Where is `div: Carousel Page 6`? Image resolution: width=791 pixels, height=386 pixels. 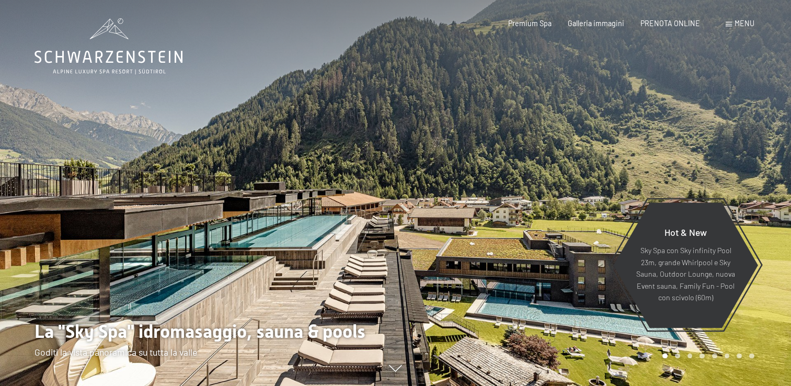 div: Carousel Page 6 is located at coordinates (728, 356).